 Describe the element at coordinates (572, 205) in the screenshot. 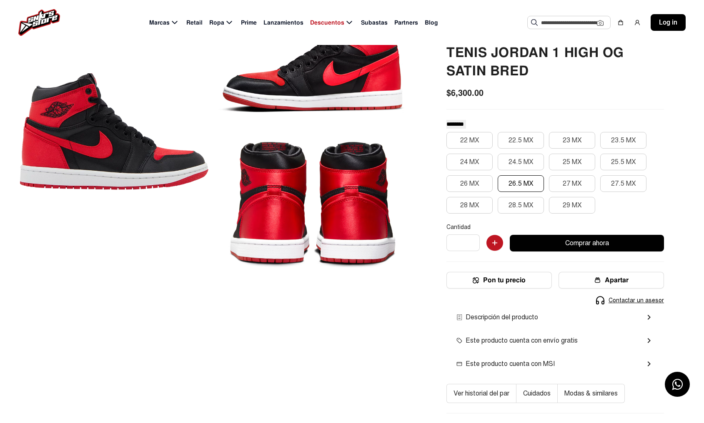

I see `button: 29 MX` at that location.